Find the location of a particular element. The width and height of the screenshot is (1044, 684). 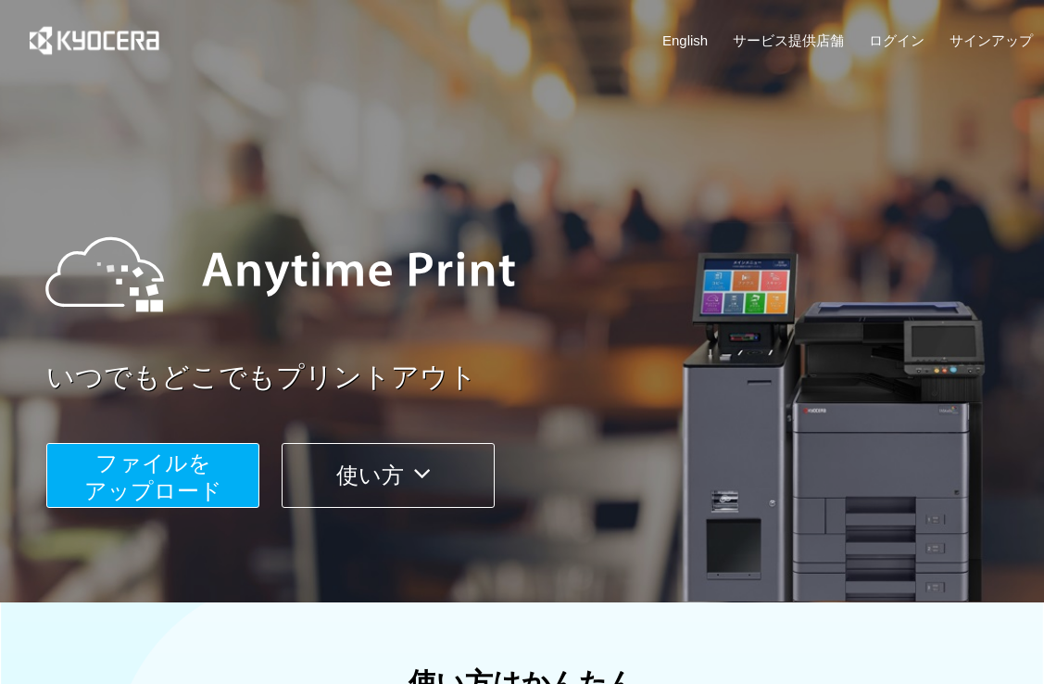

a: サインアップ is located at coordinates (991, 40).